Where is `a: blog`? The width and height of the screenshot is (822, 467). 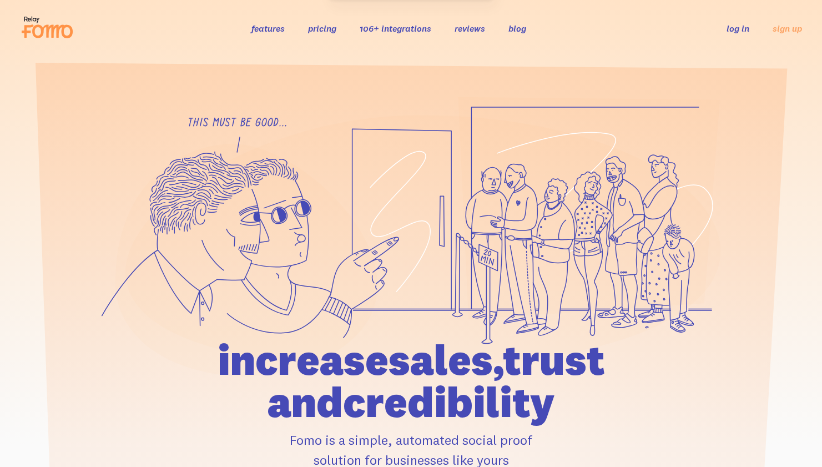
a: blog is located at coordinates (517, 28).